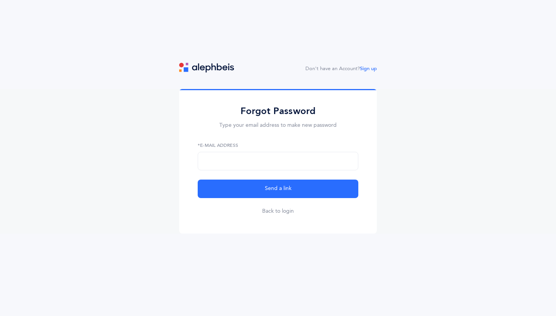 This screenshot has width=556, height=316. I want to click on label: *E-Mail Address, so click(278, 145).